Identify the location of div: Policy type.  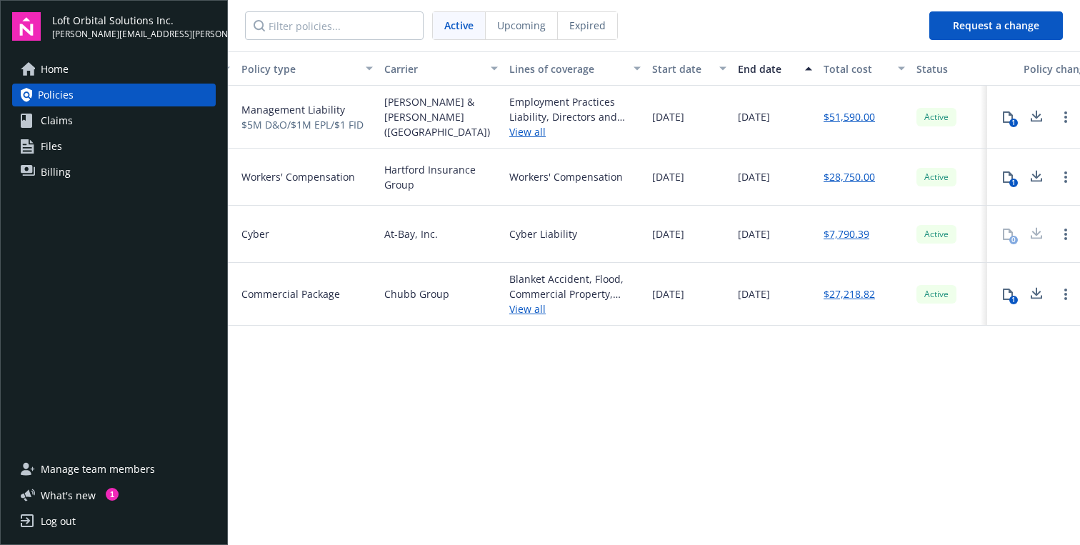
(299, 69).